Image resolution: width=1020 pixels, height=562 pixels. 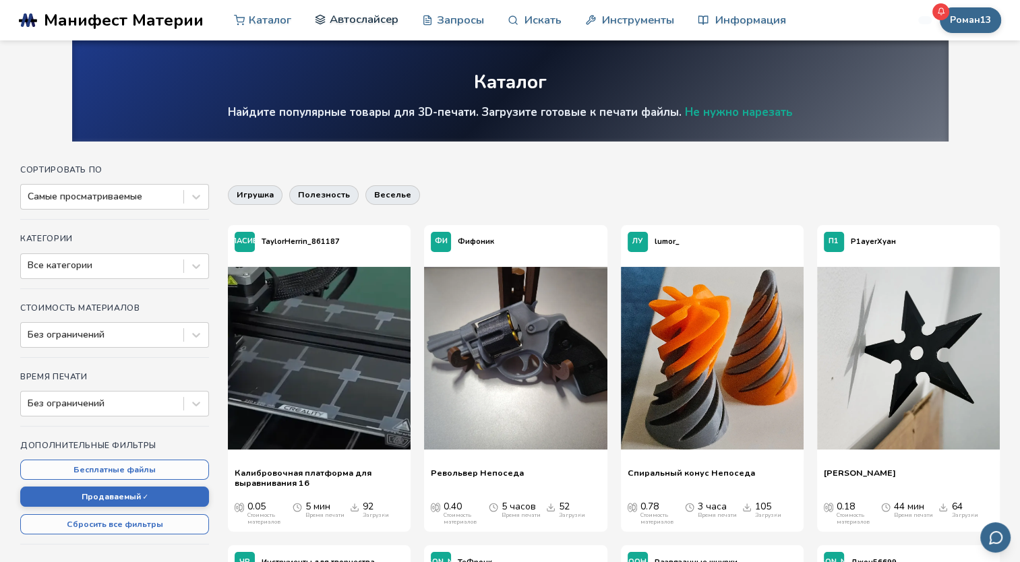 I want to click on font: 0.18, so click(x=845, y=507).